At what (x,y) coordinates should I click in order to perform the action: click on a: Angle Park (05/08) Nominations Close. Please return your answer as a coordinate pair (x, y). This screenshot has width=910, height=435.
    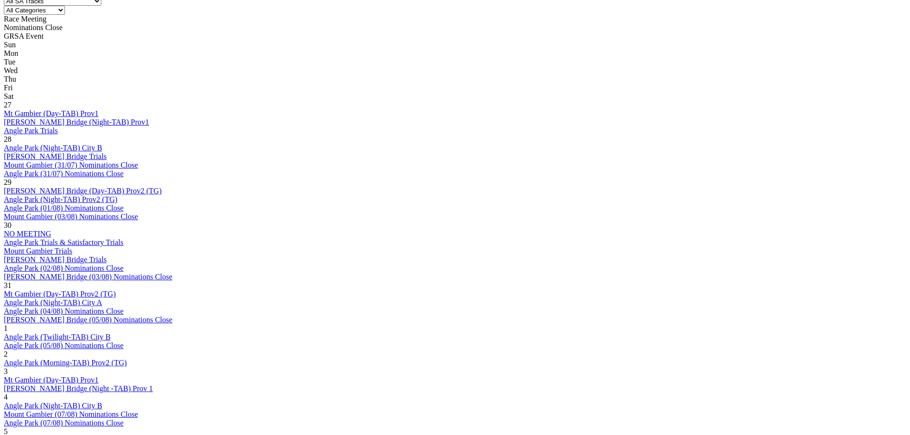
    Looking at the image, I should click on (64, 346).